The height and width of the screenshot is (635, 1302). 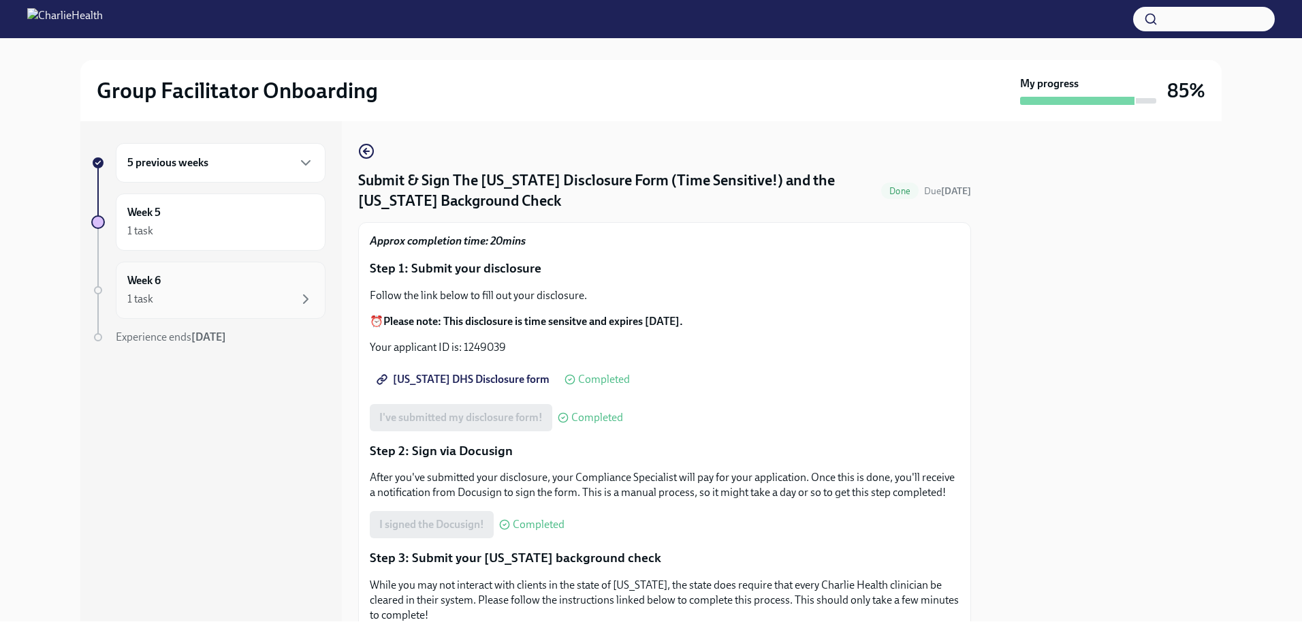 I want to click on p: Follow the link below to fill out your disclosure., so click(x=665, y=296).